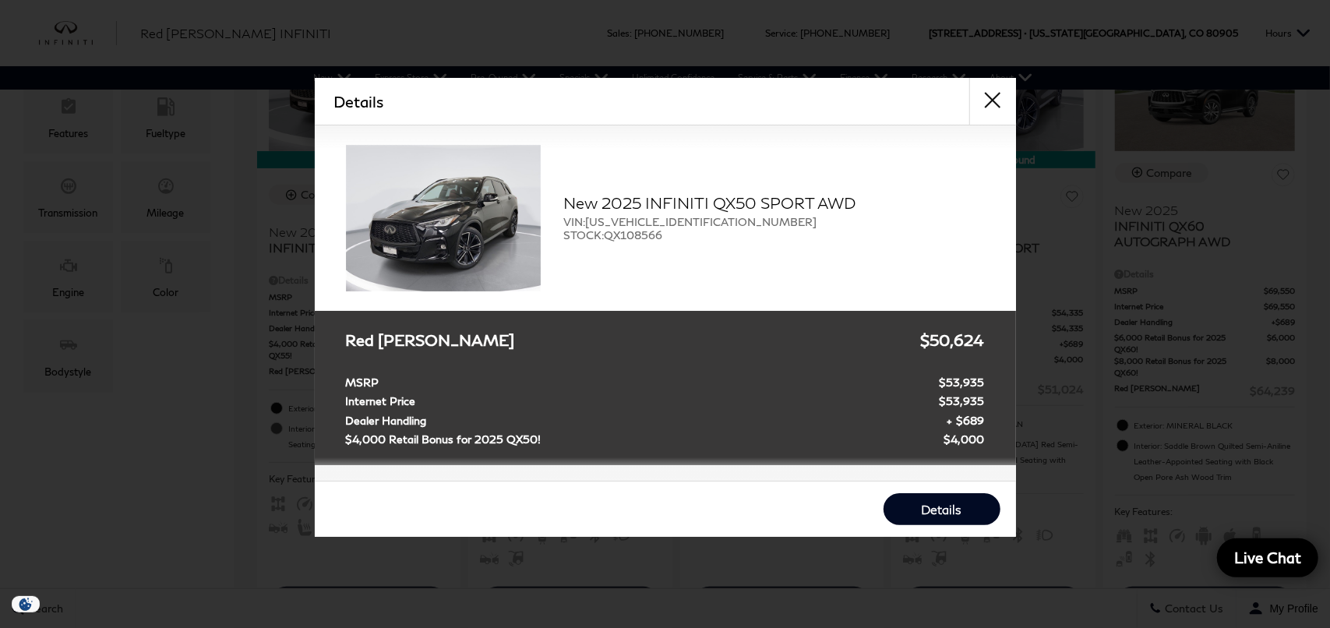 The height and width of the screenshot is (628, 1330). What do you see at coordinates (26, 604) in the screenshot?
I see `section: Click to Open Cookie Consent Modal` at bounding box center [26, 604].